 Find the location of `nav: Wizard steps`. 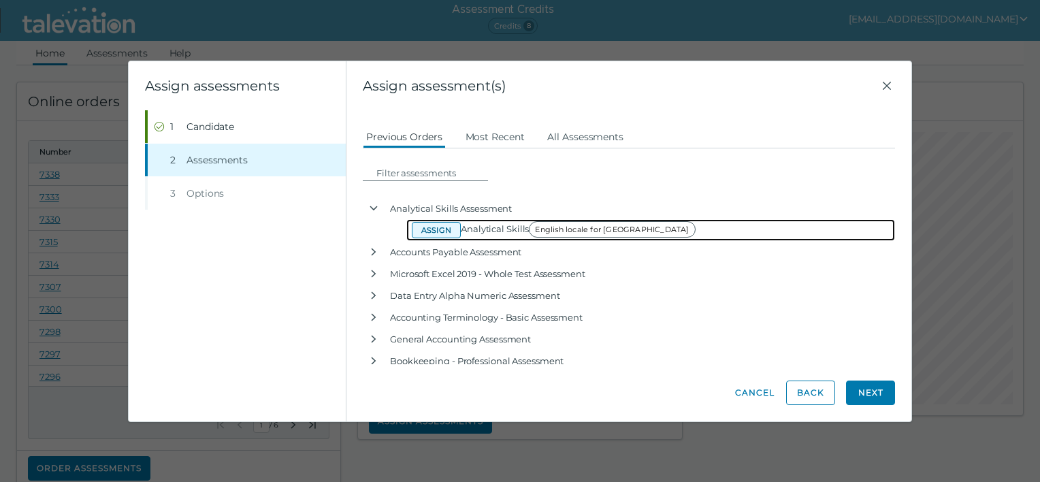

nav: Wizard steps is located at coordinates (245, 160).